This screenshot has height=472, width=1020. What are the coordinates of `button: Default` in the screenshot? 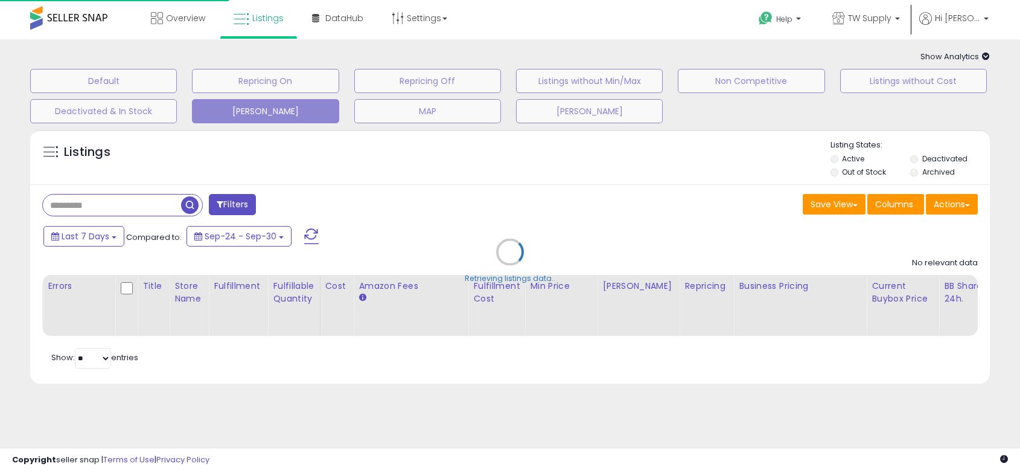 It's located at (103, 81).